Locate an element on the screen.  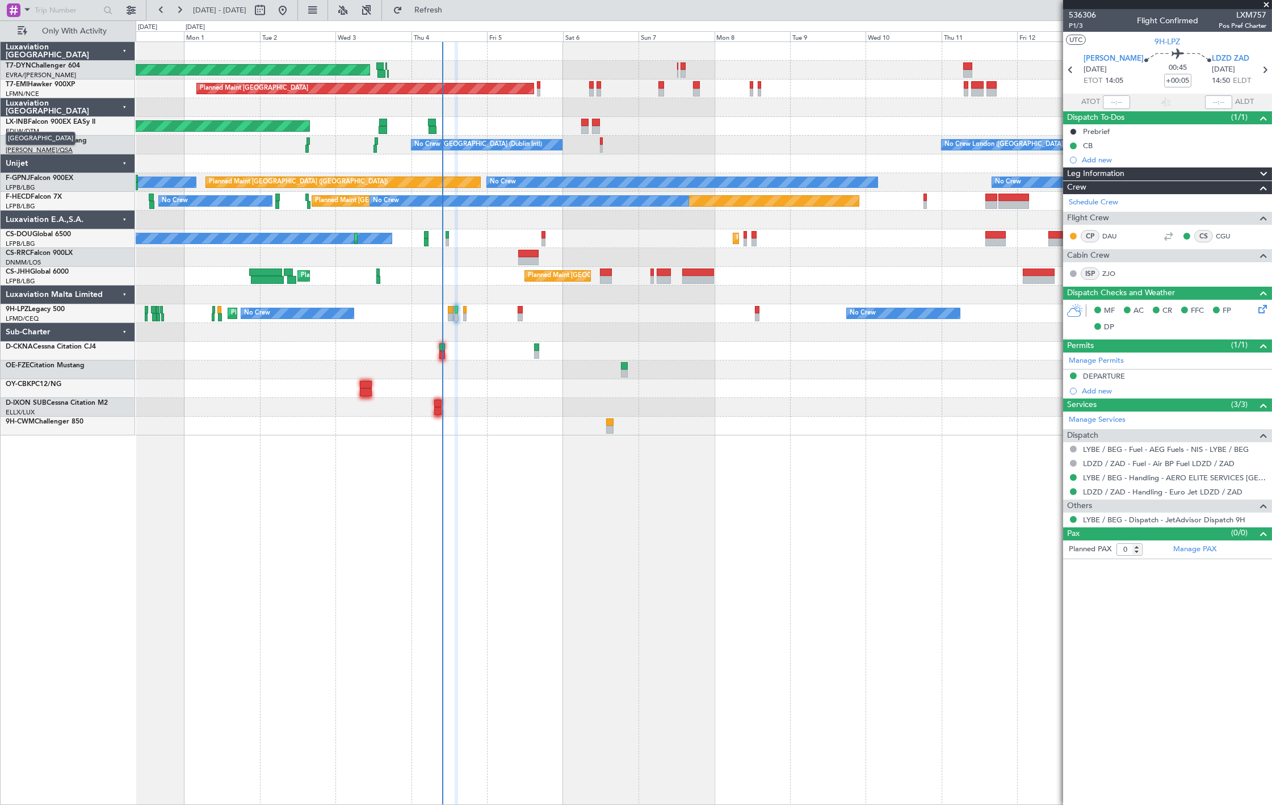
span: MF is located at coordinates (1109, 311).